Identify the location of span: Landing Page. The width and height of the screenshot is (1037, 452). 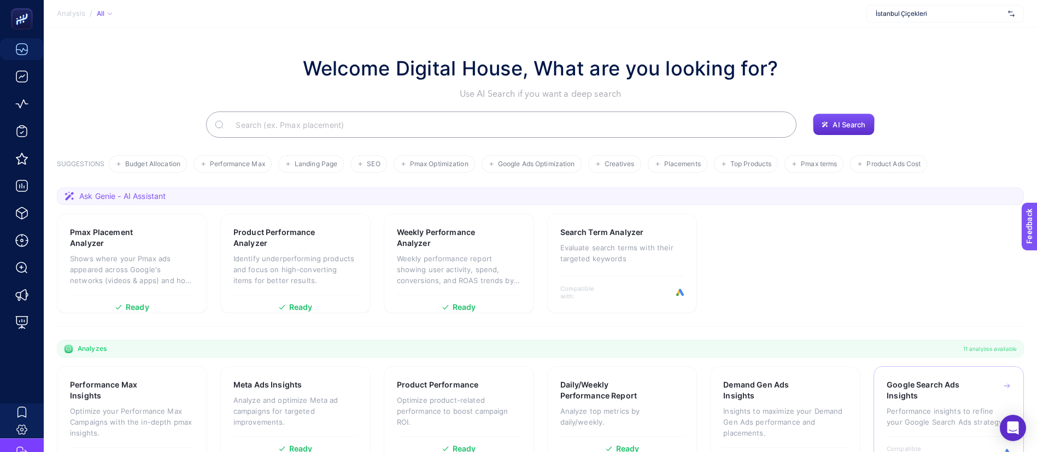
(316, 164).